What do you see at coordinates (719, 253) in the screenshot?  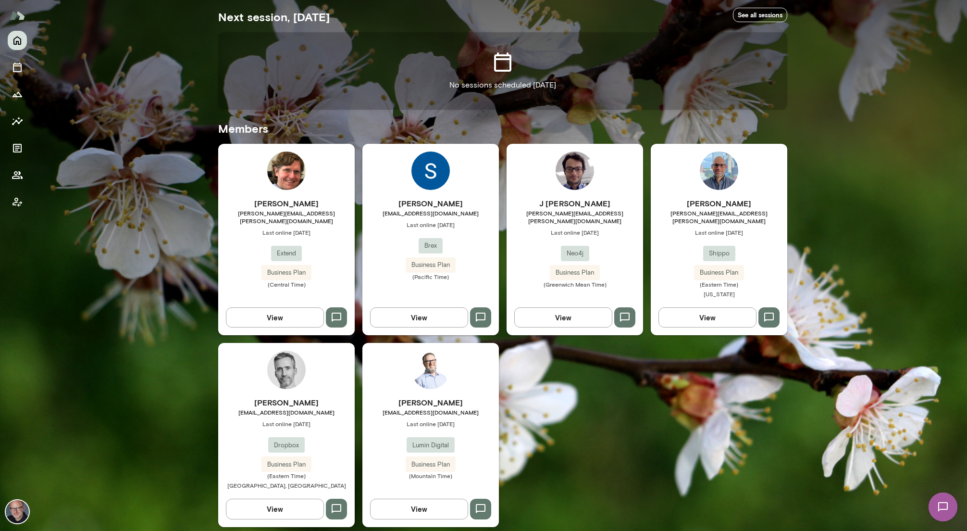 I see `span: Shippo` at bounding box center [719, 253].